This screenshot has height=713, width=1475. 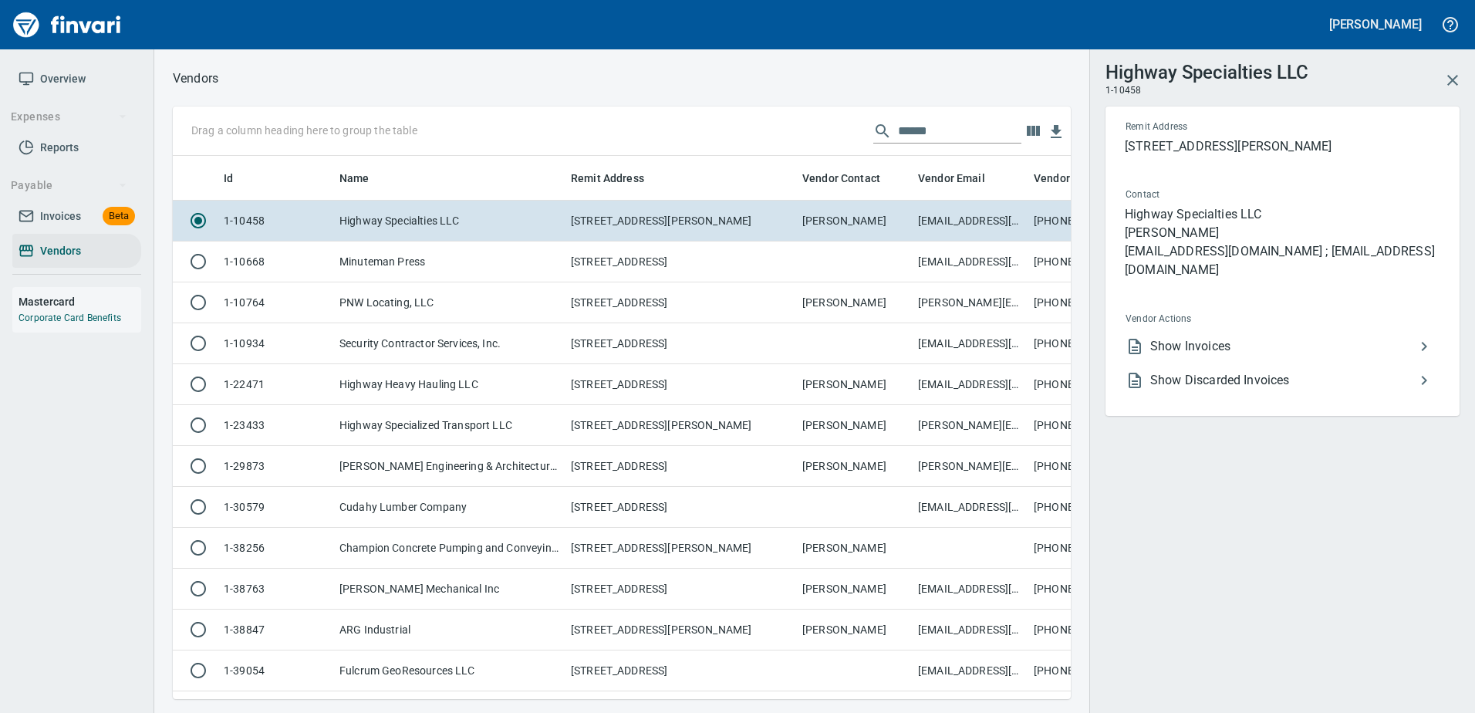 What do you see at coordinates (59, 147) in the screenshot?
I see `span: Reports` at bounding box center [59, 147].